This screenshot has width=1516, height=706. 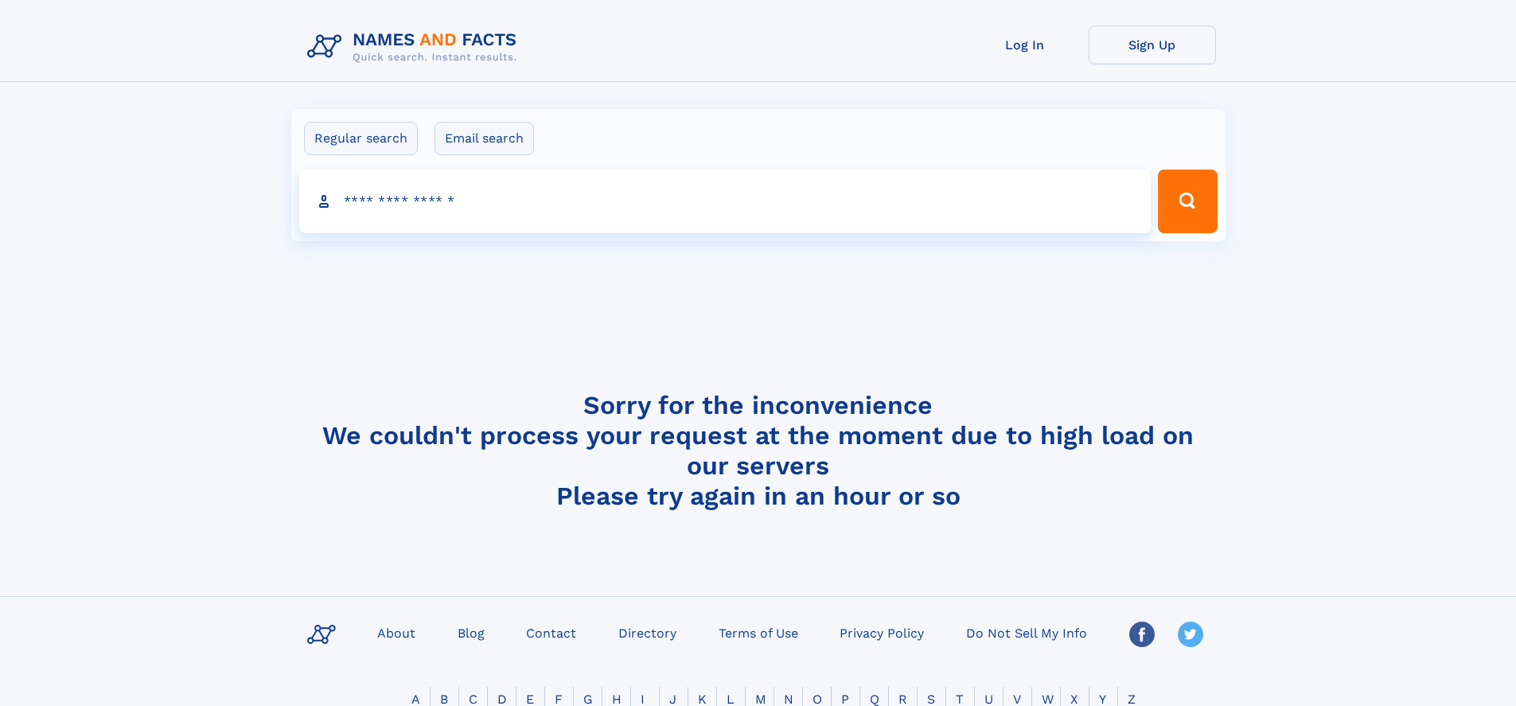 What do you see at coordinates (1188, 201) in the screenshot?
I see `button: Search Button` at bounding box center [1188, 201].